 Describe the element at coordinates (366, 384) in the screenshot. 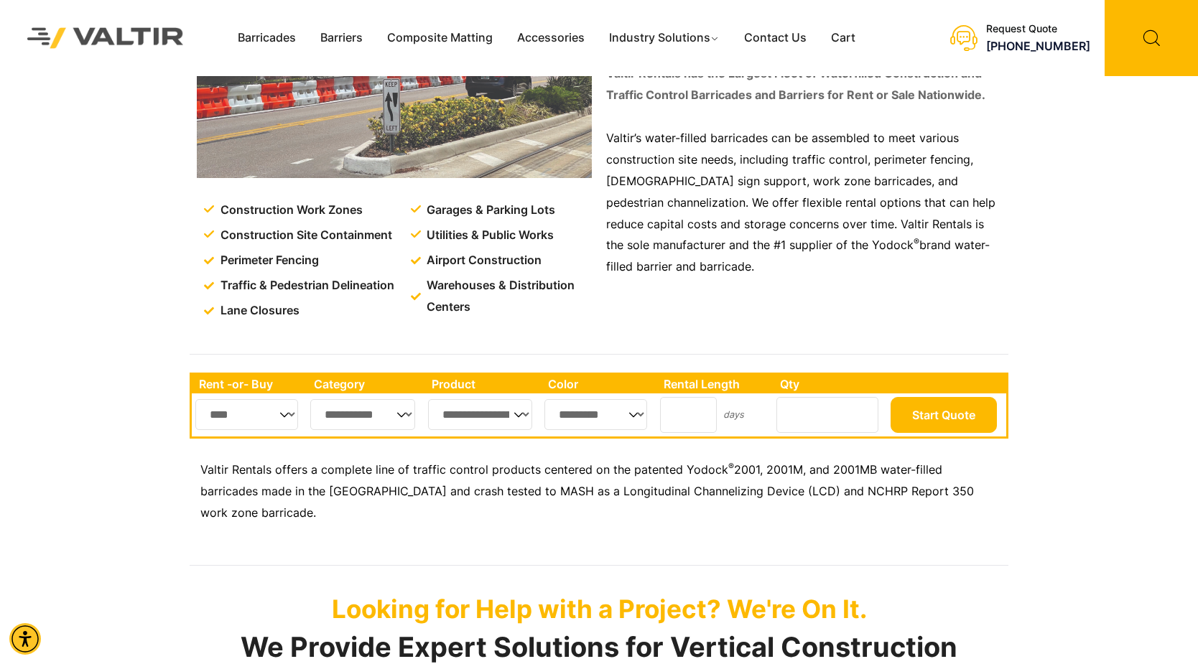

I see `th: Category` at that location.